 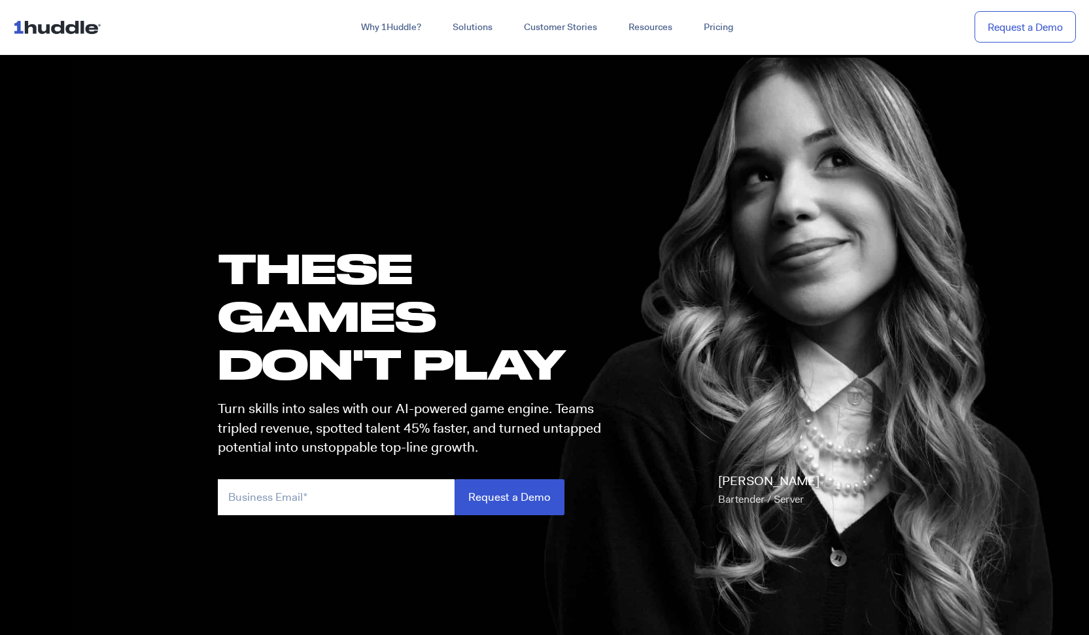 What do you see at coordinates (761, 499) in the screenshot?
I see `span: Bartender / Server` at bounding box center [761, 499].